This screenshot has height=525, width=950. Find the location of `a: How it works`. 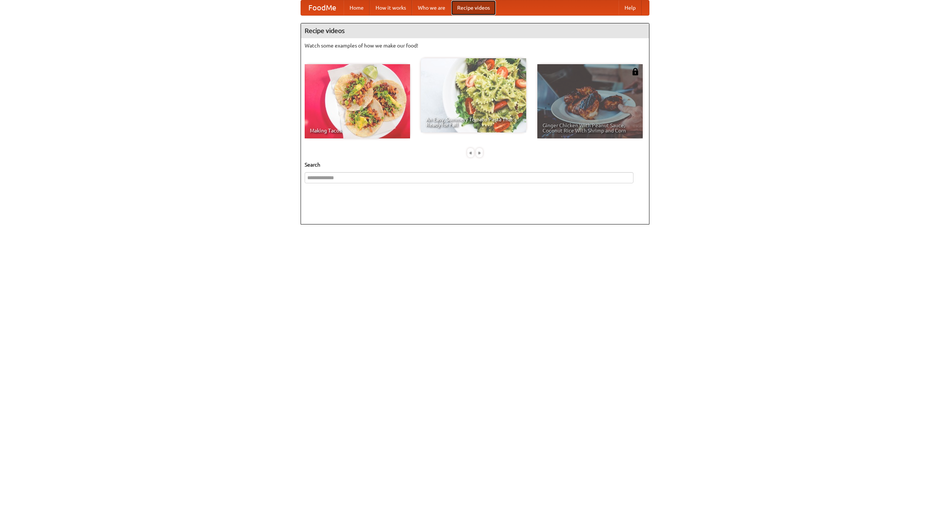

a: How it works is located at coordinates (391, 8).